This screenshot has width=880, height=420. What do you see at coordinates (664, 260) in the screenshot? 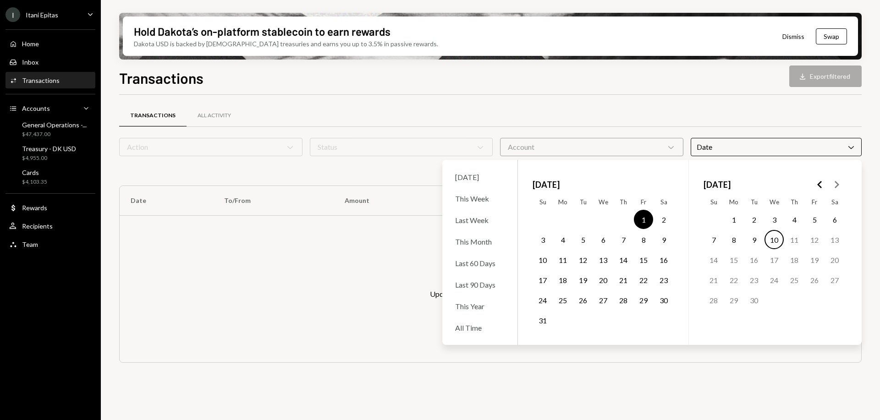
I see `button: Saturday, August 16th, 2025` at bounding box center [664, 260].